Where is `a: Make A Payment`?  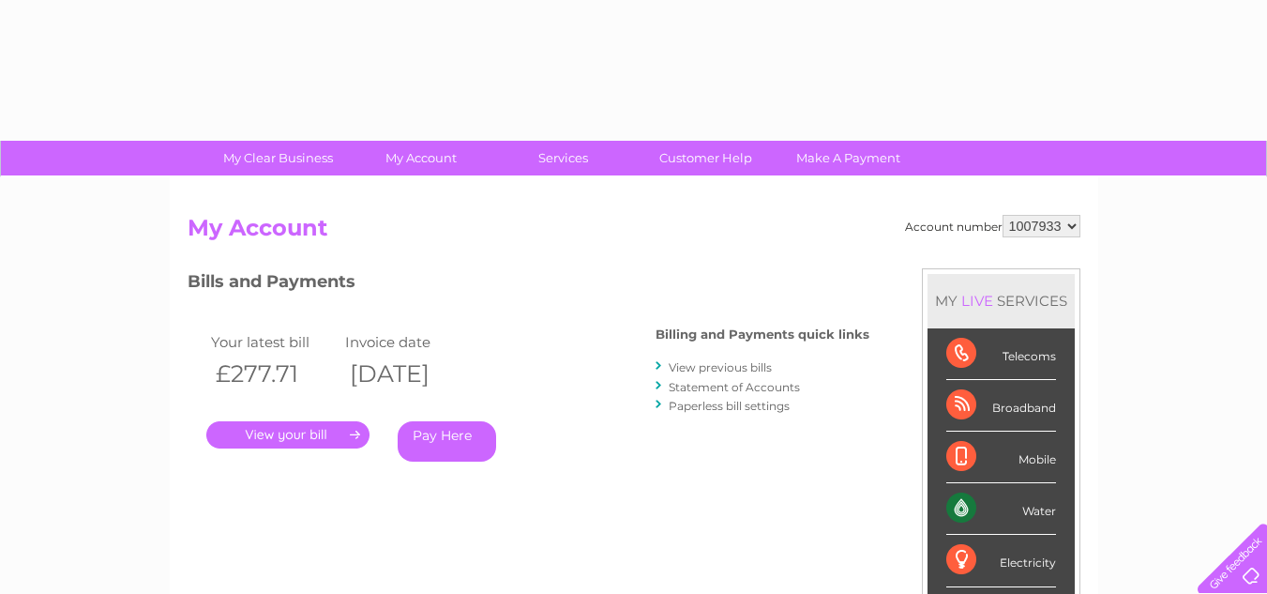 a: Make A Payment is located at coordinates (848, 158).